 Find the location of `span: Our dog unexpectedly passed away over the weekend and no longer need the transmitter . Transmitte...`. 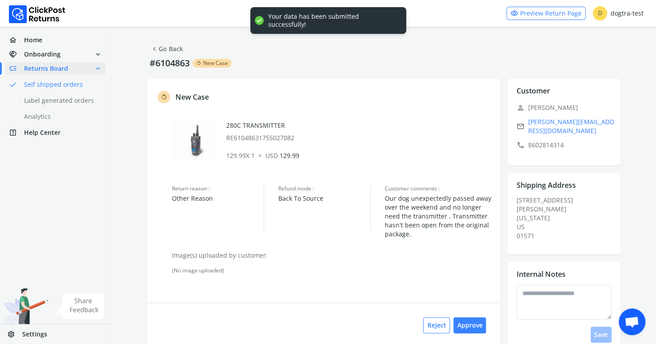

span: Our dog unexpectedly passed away over the weekend and no longer need the transmitter . Transmitte... is located at coordinates (438, 216).